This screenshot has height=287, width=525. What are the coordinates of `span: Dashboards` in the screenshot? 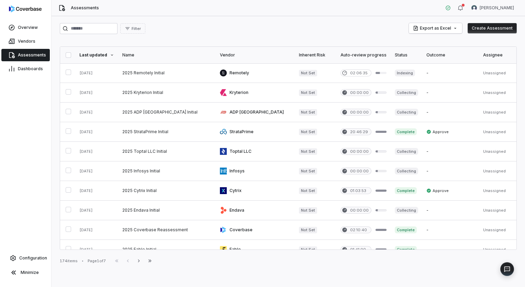 It's located at (30, 69).